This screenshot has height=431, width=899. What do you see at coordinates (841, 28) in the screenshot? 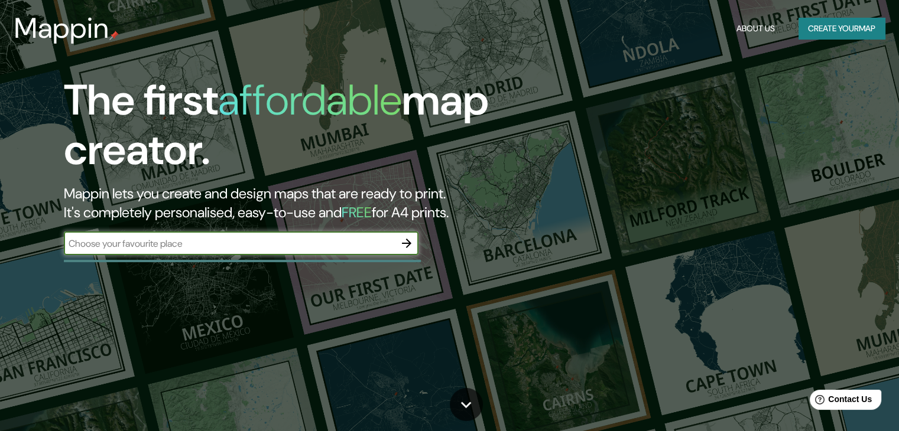
I see `button: Create yourmap` at bounding box center [841, 28].